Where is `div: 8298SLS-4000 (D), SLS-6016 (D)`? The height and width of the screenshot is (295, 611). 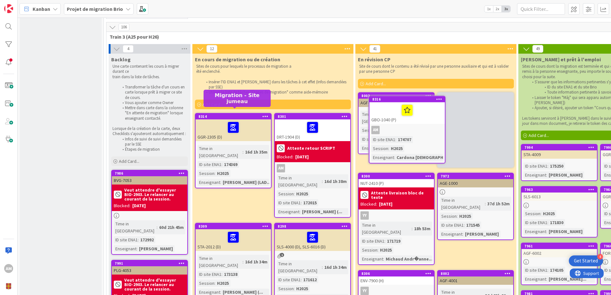
div: 8298SLS-4000 (D), SLS-6016 (D) is located at coordinates (312, 237).